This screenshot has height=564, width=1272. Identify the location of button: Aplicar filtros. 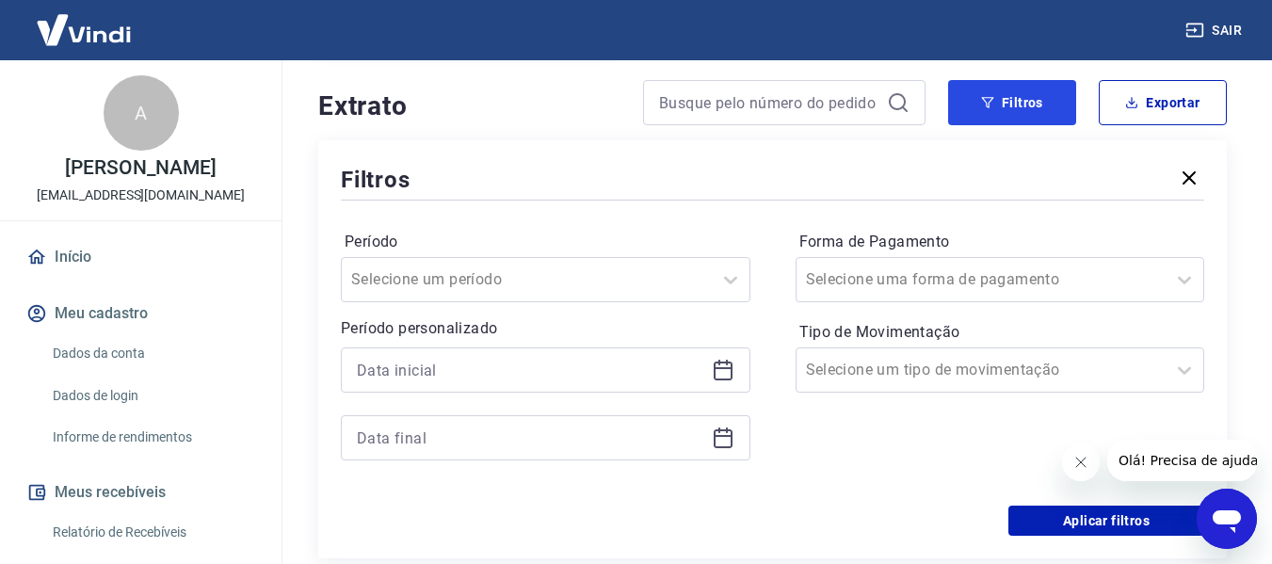
(1107, 521).